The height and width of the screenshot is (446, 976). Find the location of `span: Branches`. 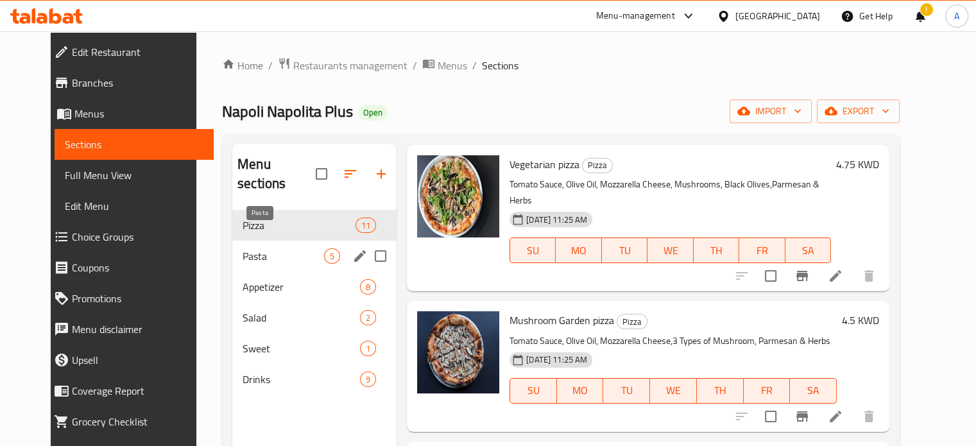

span: Branches is located at coordinates (137, 83).